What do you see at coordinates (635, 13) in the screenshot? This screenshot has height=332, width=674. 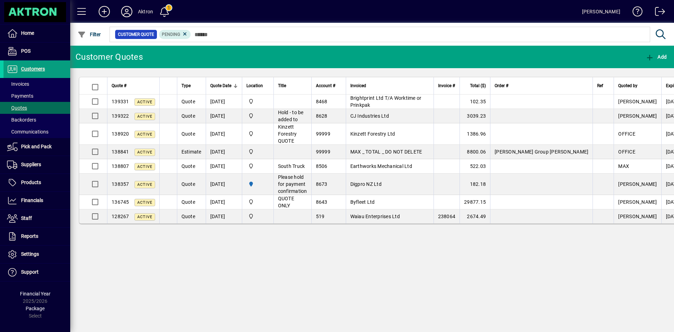 I see `a: Knowledge Base` at bounding box center [635, 13].